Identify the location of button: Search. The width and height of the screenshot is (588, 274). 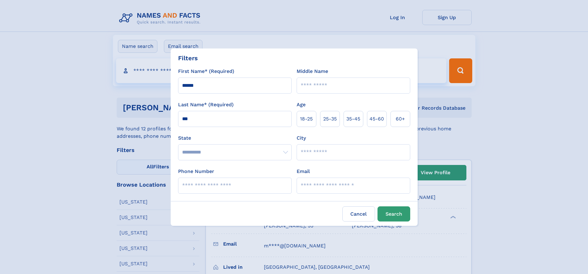
(394, 214).